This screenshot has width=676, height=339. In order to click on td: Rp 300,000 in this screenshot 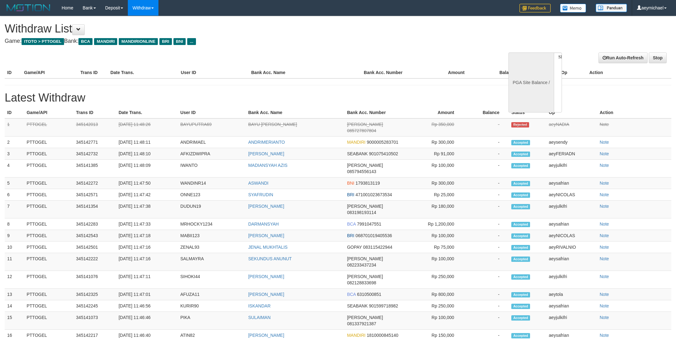, I will do `click(436, 142)`.